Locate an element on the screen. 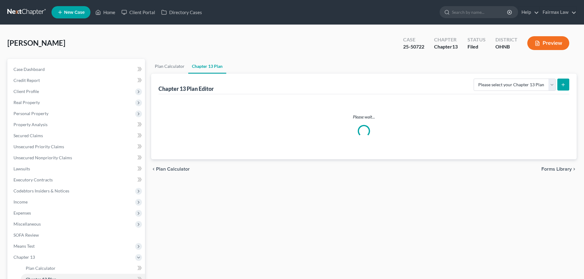 The width and height of the screenshot is (584, 279). a: Unsecured Priority Claims is located at coordinates (77, 146).